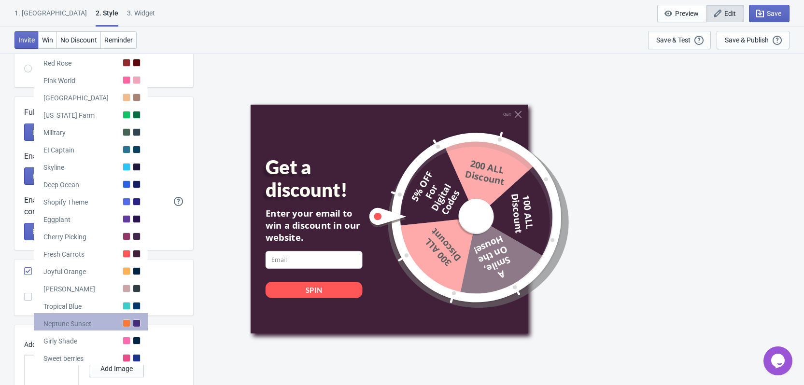  Describe the element at coordinates (118, 40) in the screenshot. I see `button: Reminder` at that location.